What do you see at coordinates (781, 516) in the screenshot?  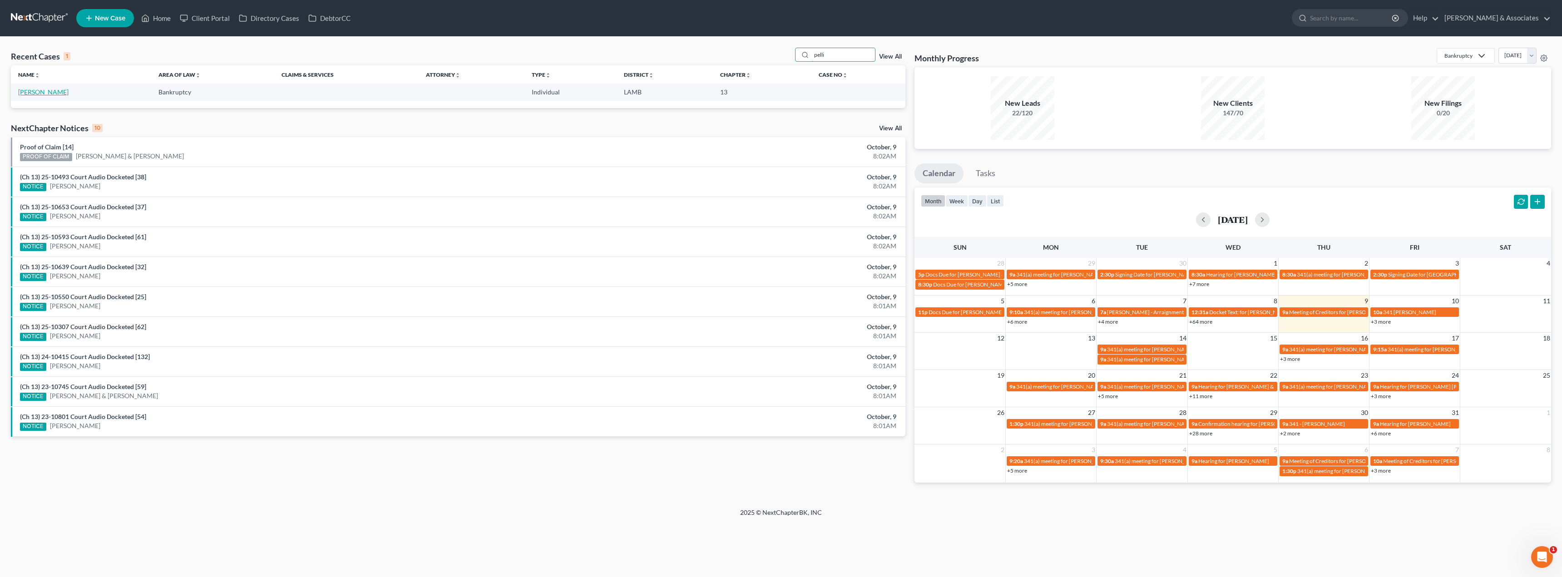 I see `div: 2025 © NextChapterBK, INC` at bounding box center [781, 516].